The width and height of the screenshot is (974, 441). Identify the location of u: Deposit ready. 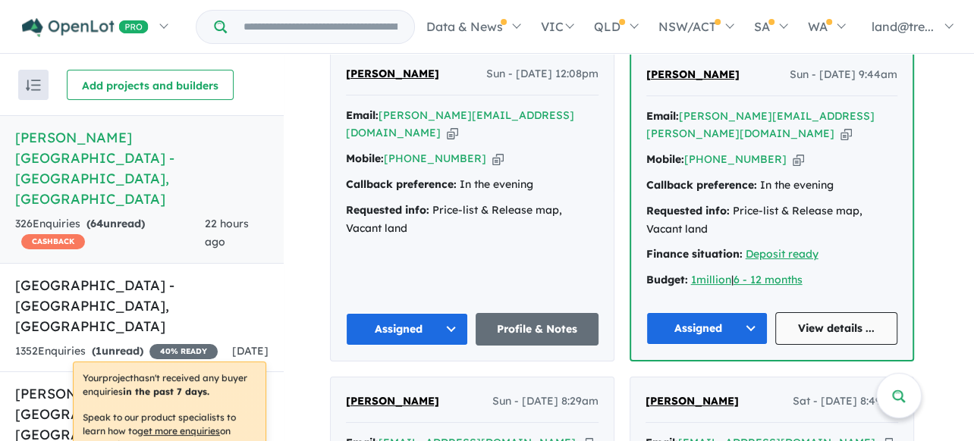
(782, 254).